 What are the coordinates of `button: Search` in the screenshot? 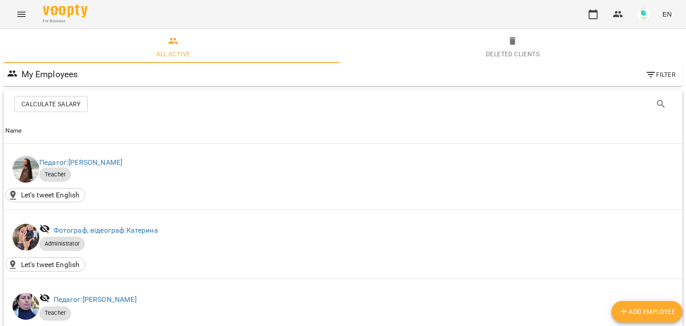 It's located at (661, 104).